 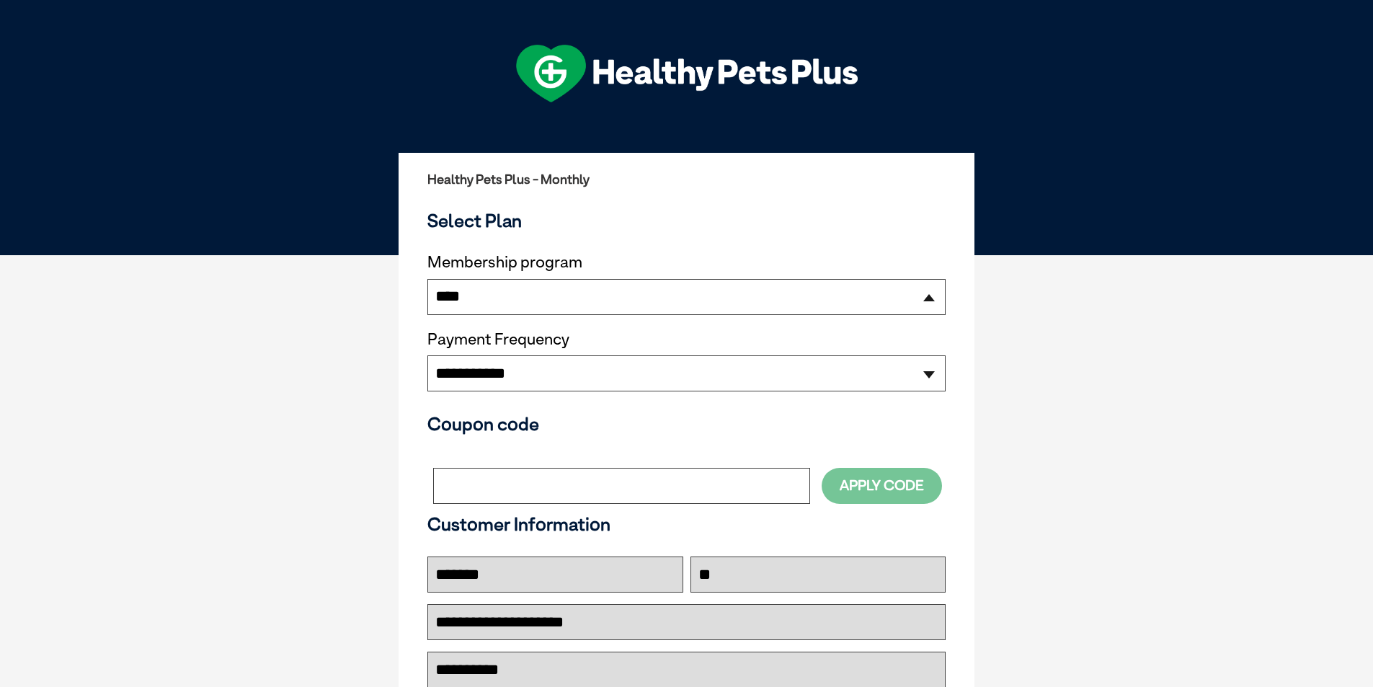 What do you see at coordinates (882, 485) in the screenshot?
I see `button: Apply Code` at bounding box center [882, 485].